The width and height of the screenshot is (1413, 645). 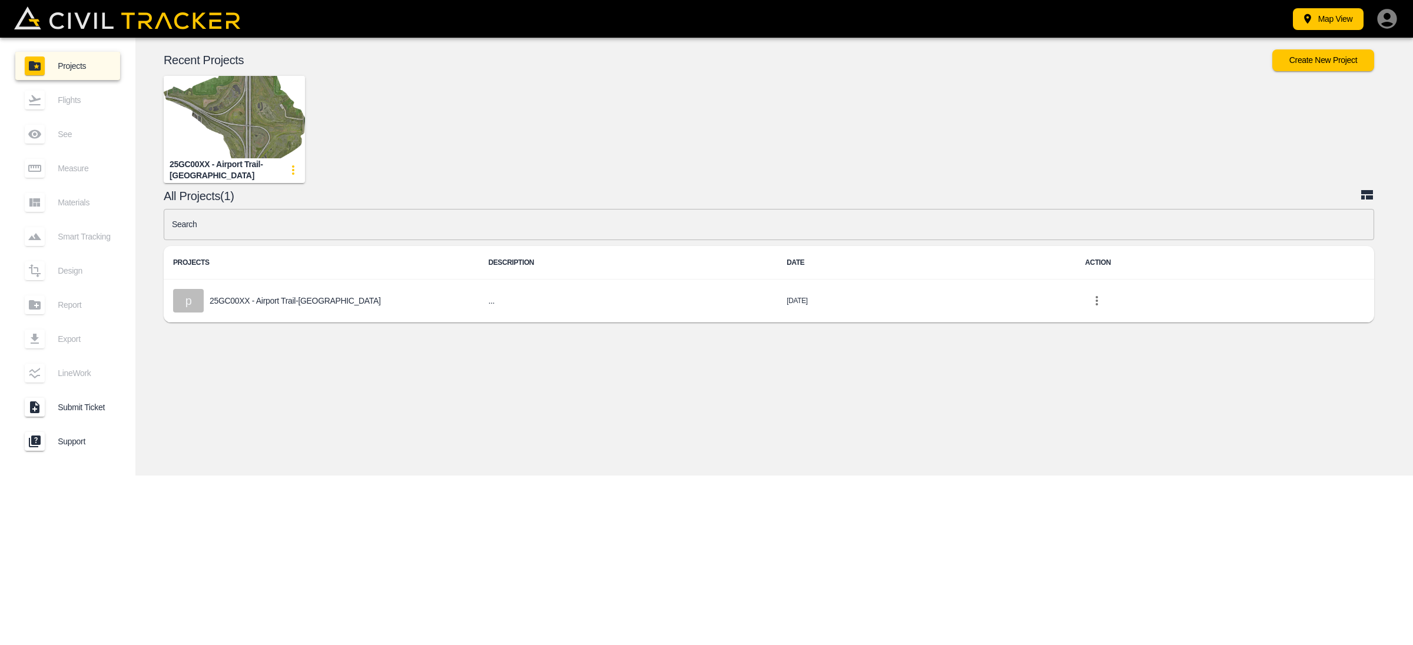 I want to click on th: PROJECTS, so click(x=321, y=263).